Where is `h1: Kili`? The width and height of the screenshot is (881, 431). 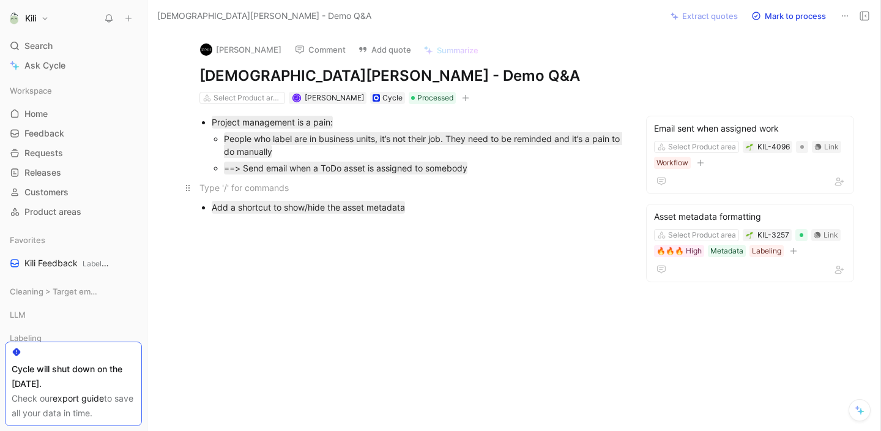 h1: Kili is located at coordinates (31, 18).